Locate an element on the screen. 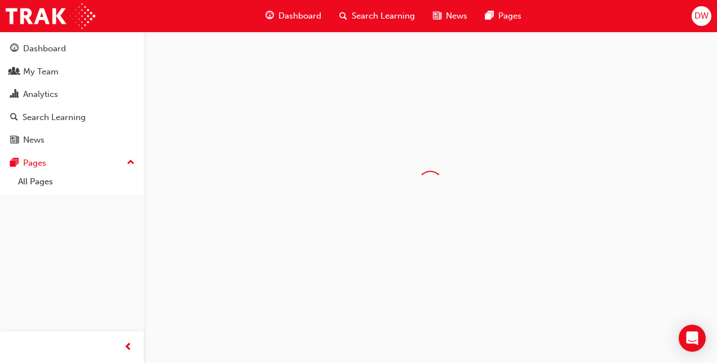 The image size is (717, 363). span: News is located at coordinates (457, 16).